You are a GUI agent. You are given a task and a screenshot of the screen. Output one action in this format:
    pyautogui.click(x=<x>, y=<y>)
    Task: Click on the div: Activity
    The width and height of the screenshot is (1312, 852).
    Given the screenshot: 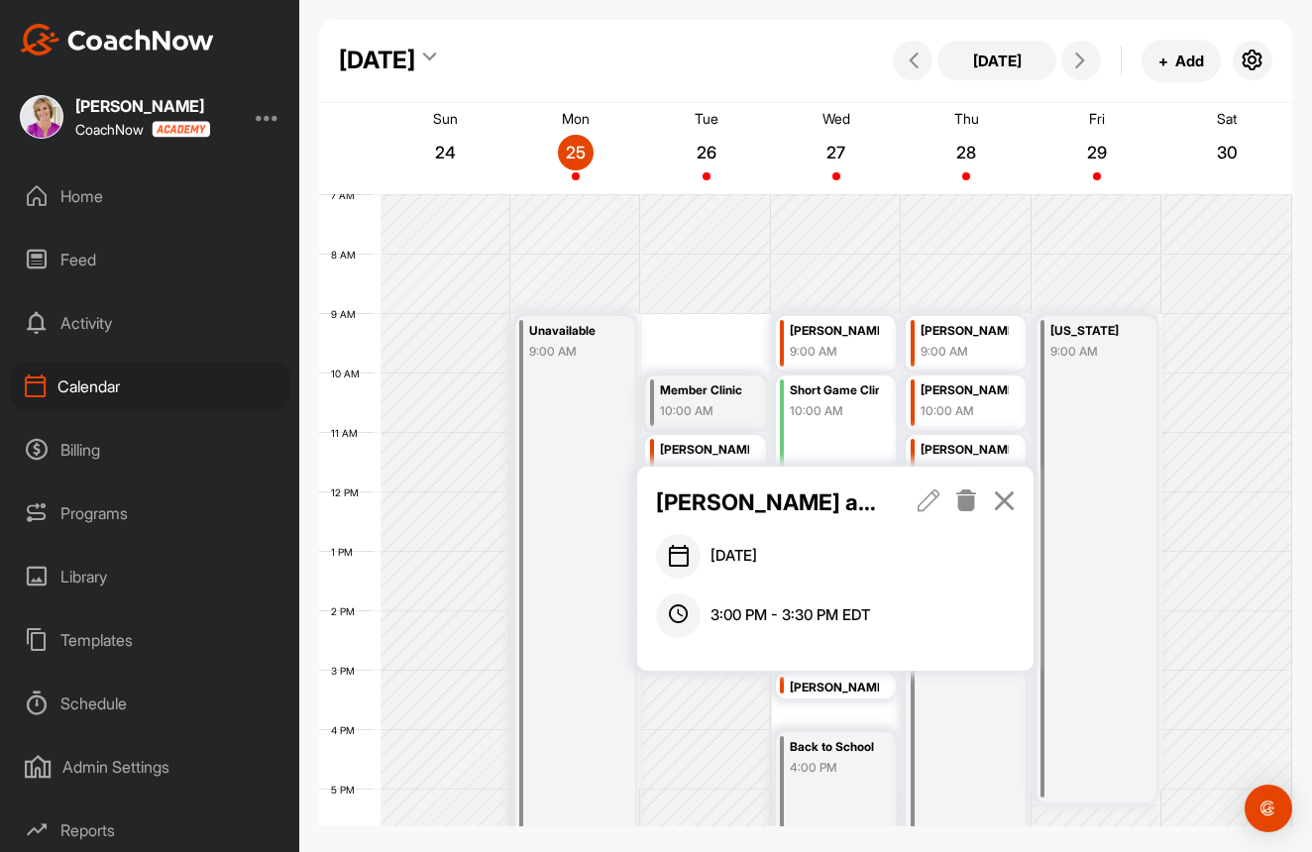 What is the action you would take?
    pyautogui.click(x=151, y=323)
    